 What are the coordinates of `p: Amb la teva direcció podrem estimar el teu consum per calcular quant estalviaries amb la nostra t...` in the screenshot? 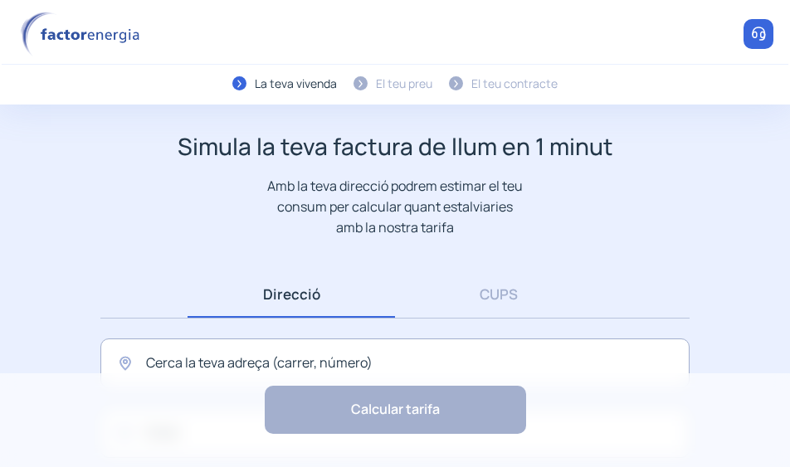 It's located at (395, 207).